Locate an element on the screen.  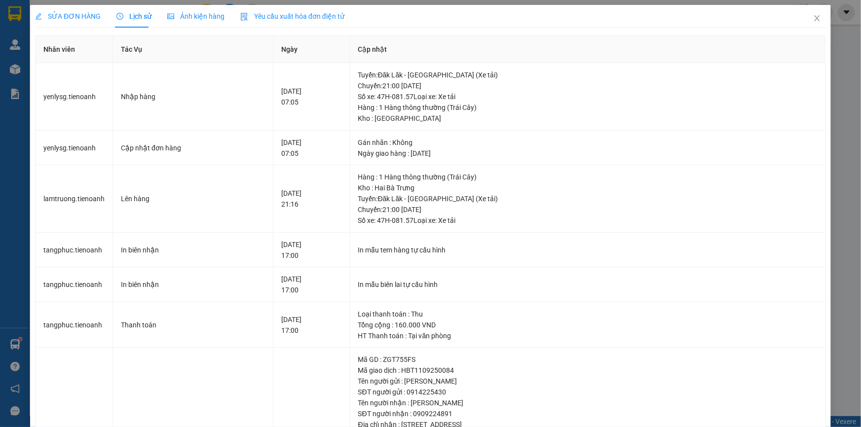
div: Cập nhật đơn hàng is located at coordinates (193, 148).